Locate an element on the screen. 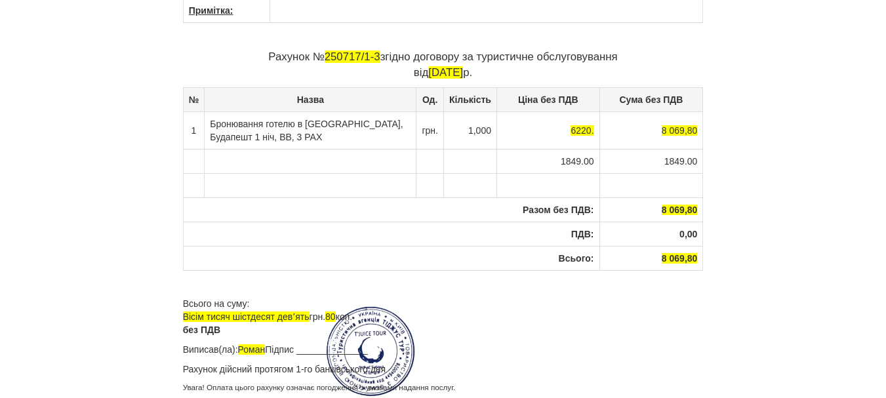 The image size is (886, 398). th: Разом без ПДВ: is located at coordinates (391, 209).